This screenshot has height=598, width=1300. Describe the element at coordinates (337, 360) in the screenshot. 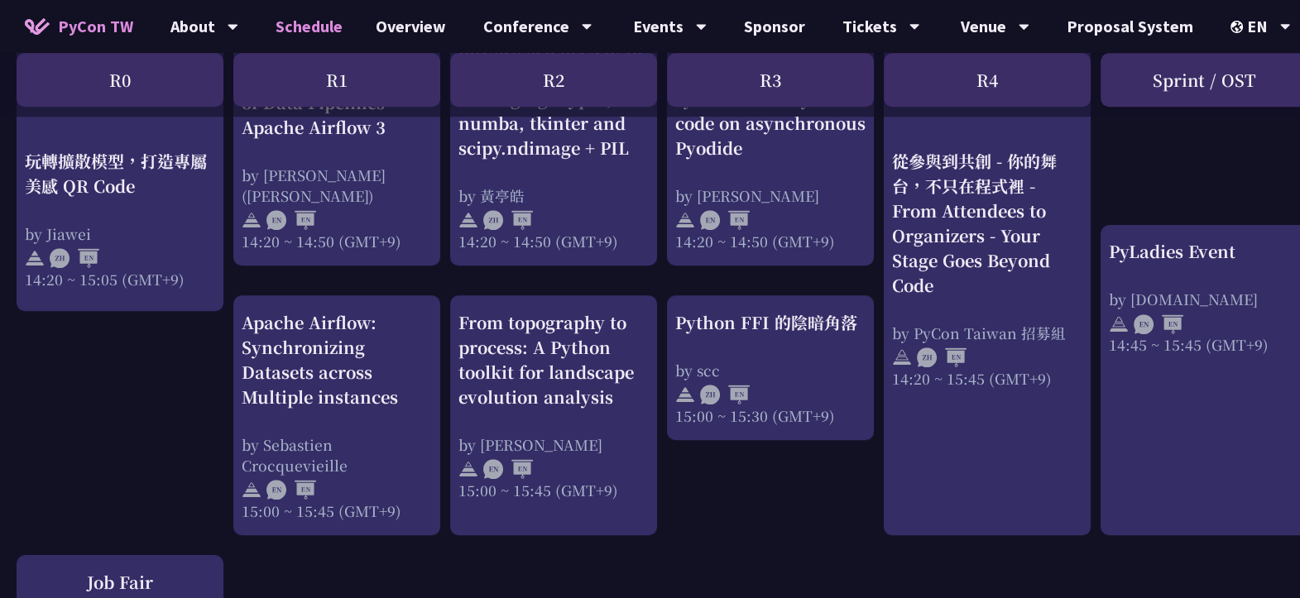

I see `div: Apache Airflow: Synchronizing Datasets across Multiple instances` at that location.